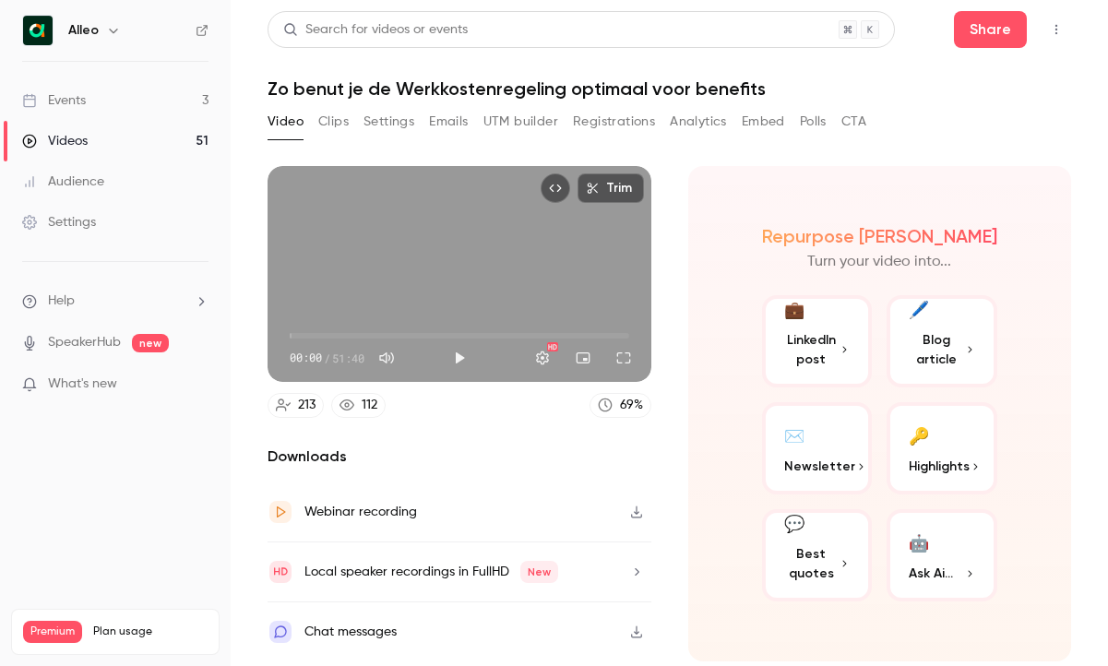 The image size is (1108, 666). Describe the element at coordinates (620, 405) in the screenshot. I see `a: 69%` at that location.